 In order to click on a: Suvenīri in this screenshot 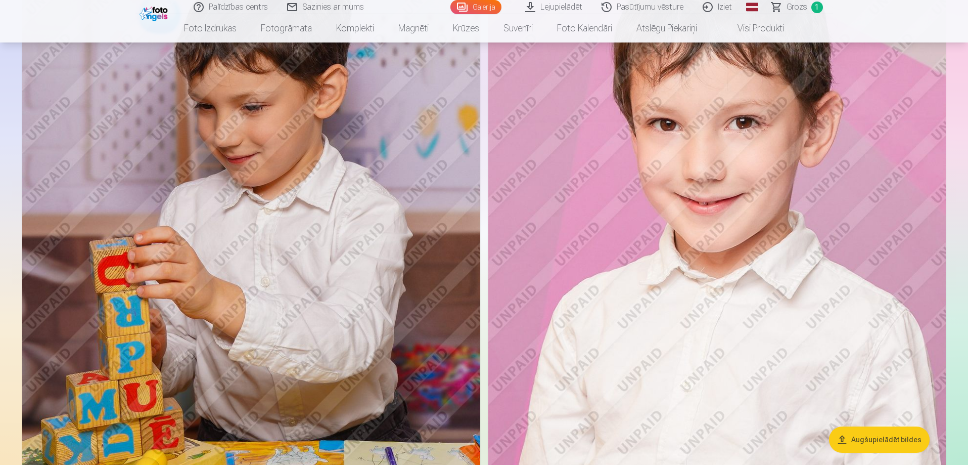, I will do `click(518, 28)`.